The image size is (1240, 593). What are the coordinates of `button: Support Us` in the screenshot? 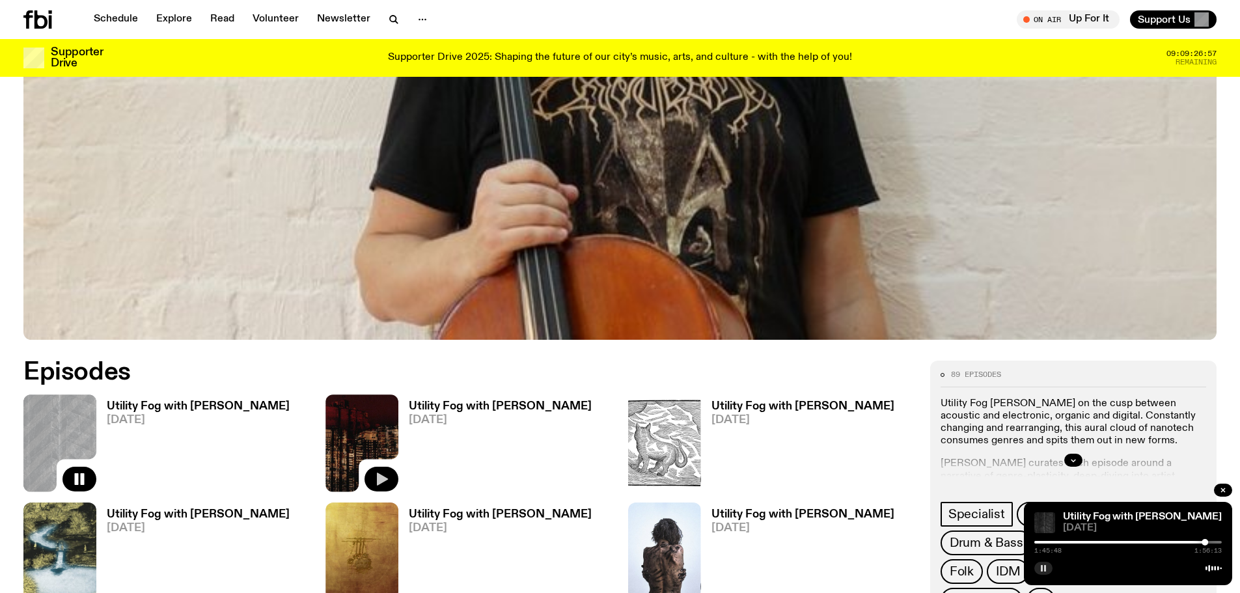 It's located at (1173, 20).